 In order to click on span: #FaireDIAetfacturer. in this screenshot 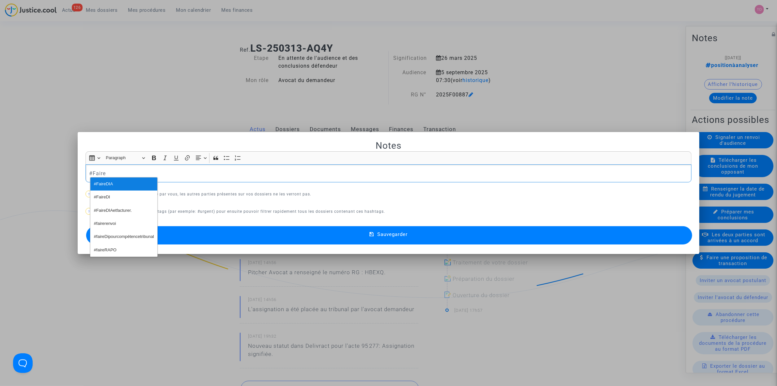, I will do `click(113, 210)`.